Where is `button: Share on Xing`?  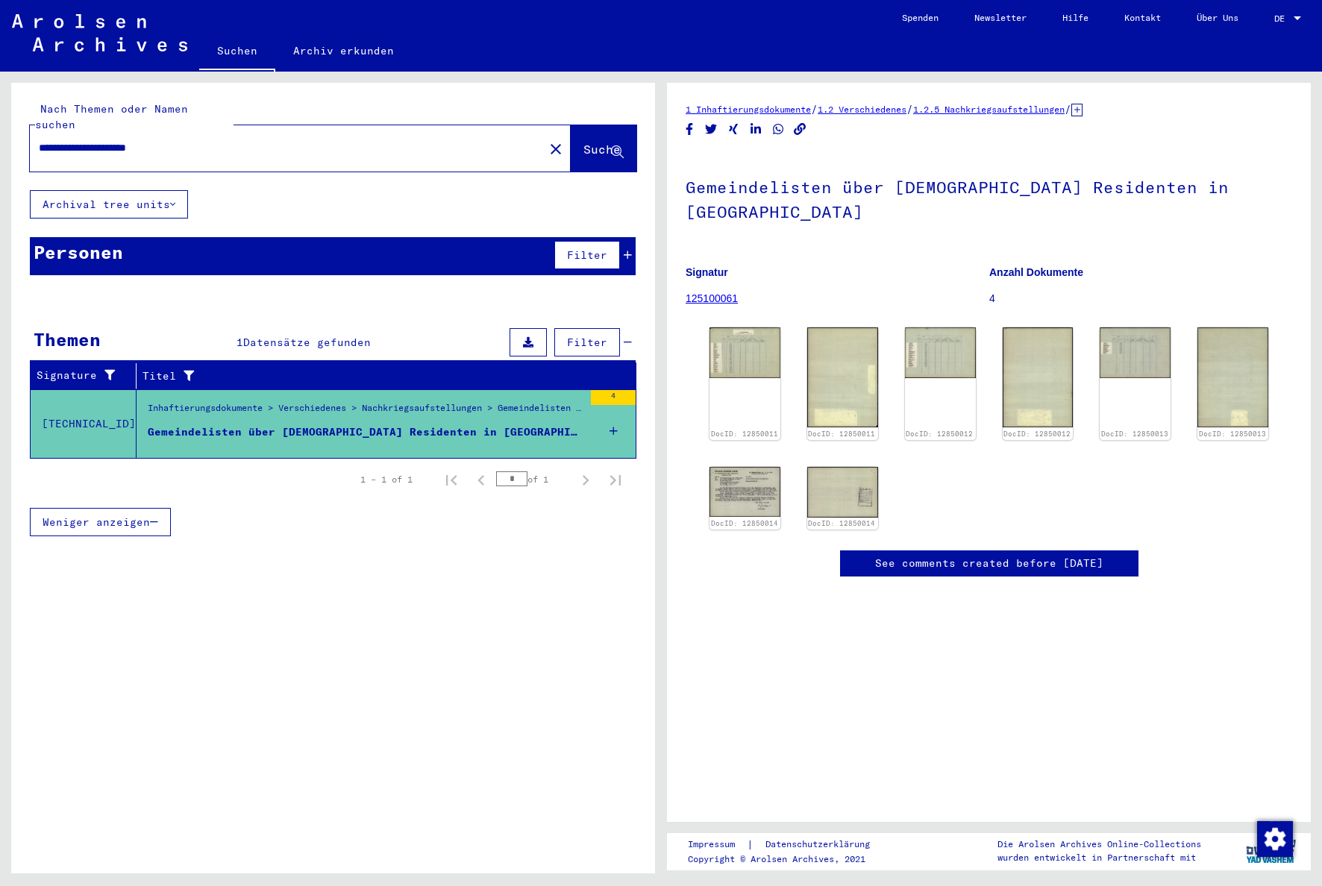
button: Share on Xing is located at coordinates (733, 129).